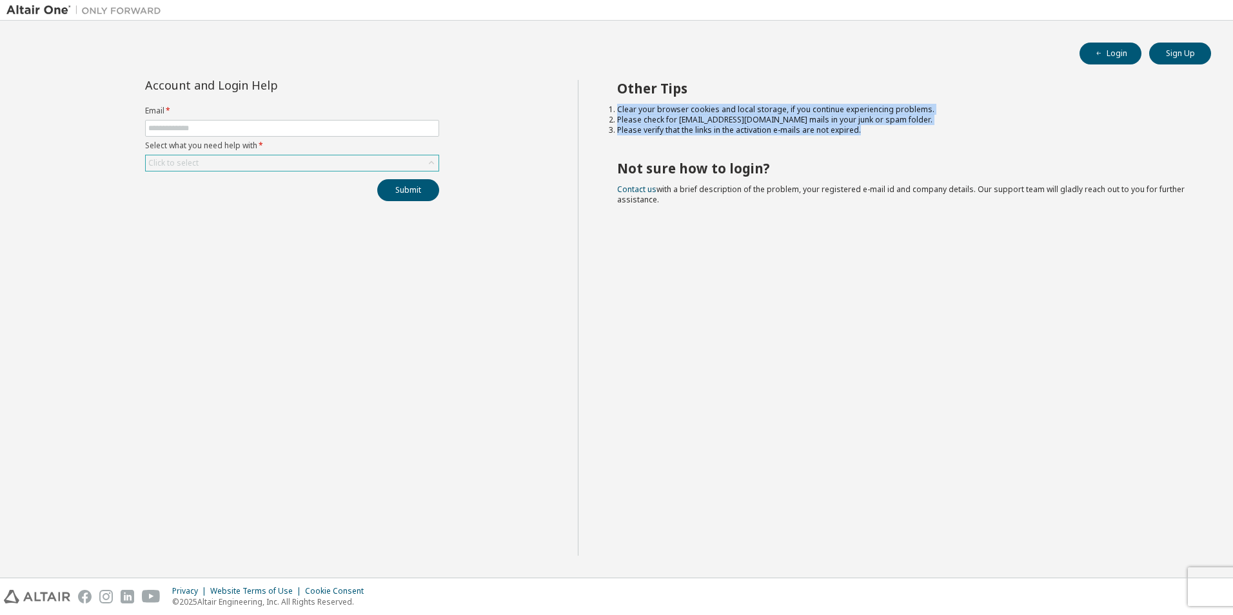 The height and width of the screenshot is (615, 1233). I want to click on label: Select what you need help with, so click(292, 146).